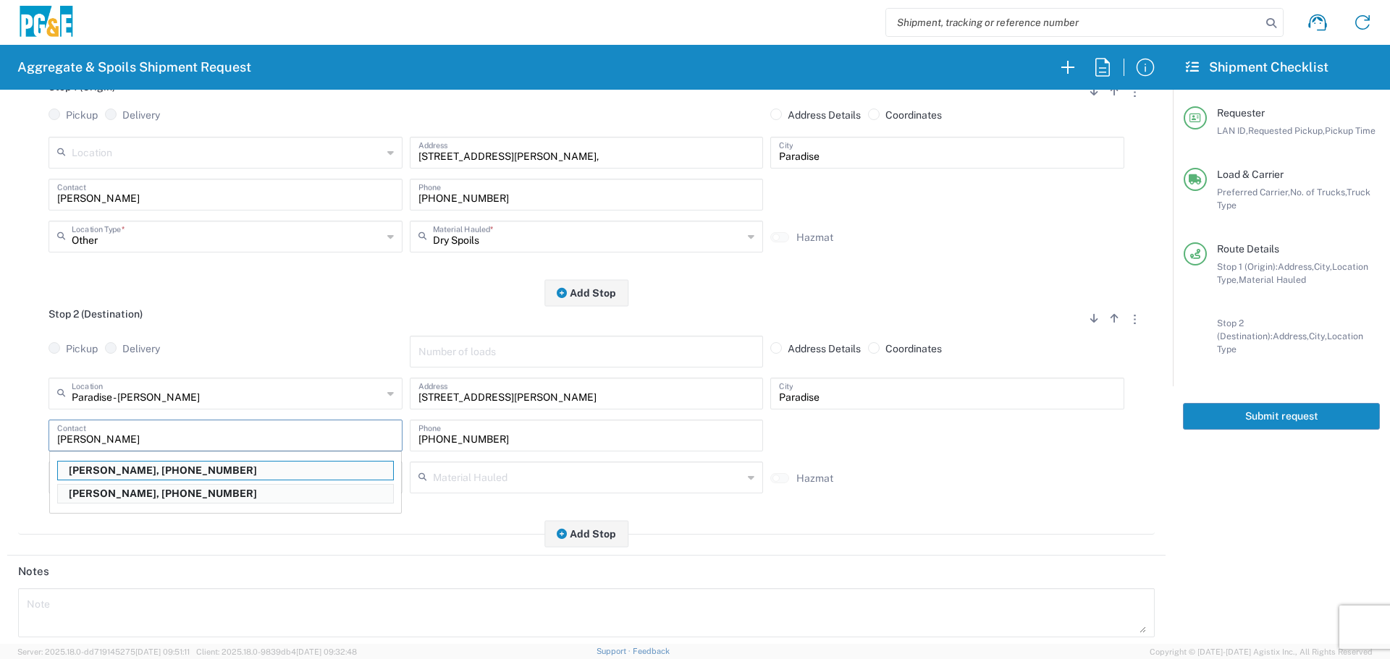 Image resolution: width=1390 pixels, height=659 pixels. What do you see at coordinates (1232, 130) in the screenshot?
I see `span: LAN ID,` at bounding box center [1232, 130].